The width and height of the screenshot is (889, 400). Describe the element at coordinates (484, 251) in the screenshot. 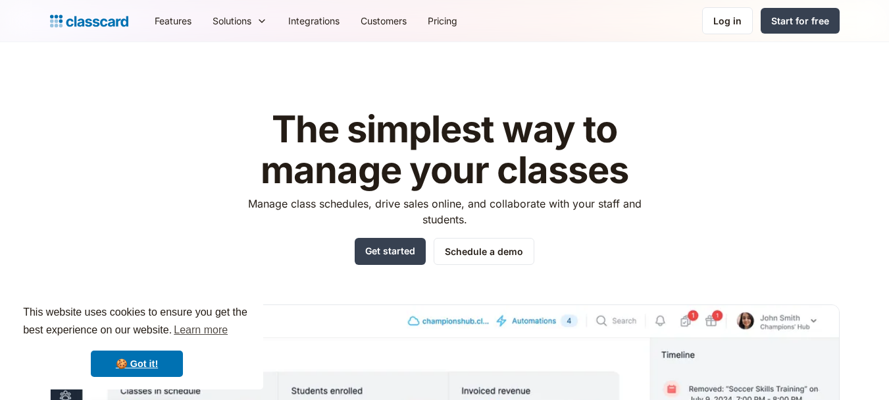

I see `a: Schedule a demo` at that location.